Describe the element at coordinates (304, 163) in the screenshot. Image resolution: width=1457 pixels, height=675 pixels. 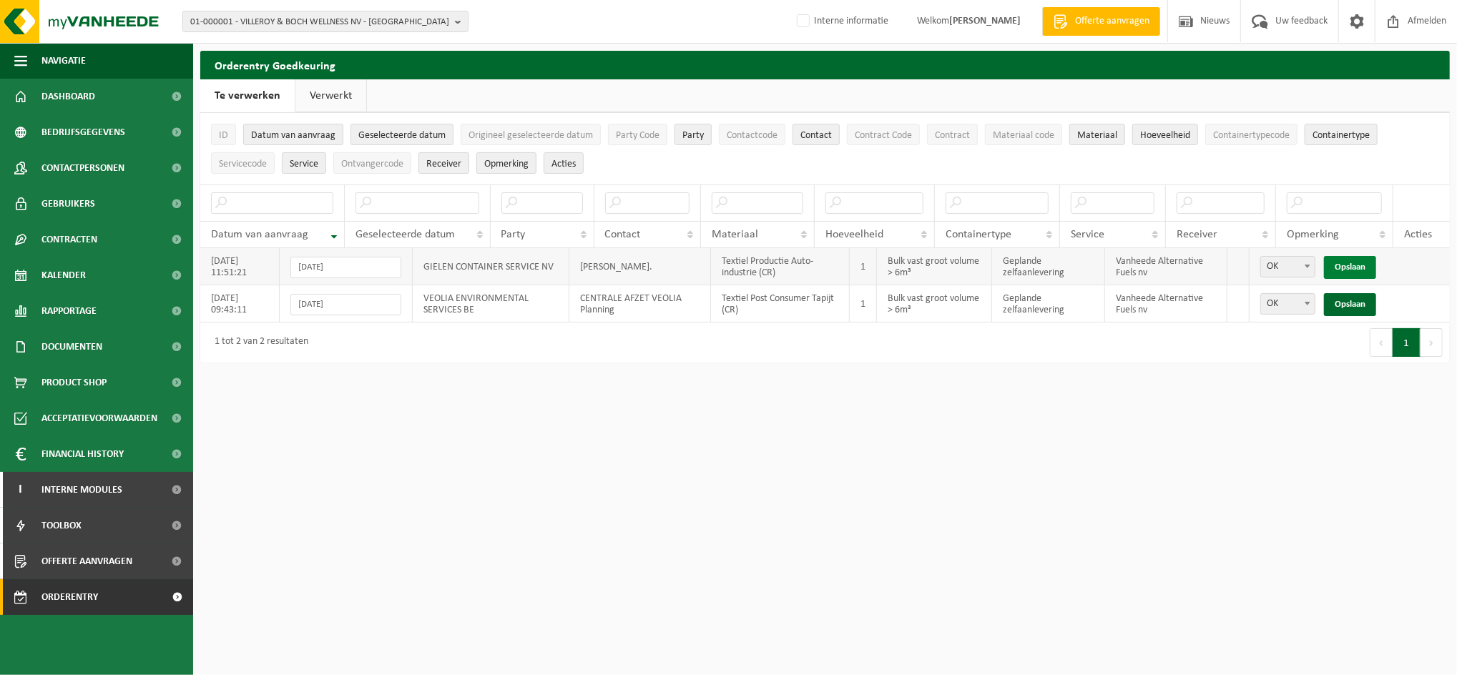
I see `button: ServiceService: Activate to sort` at that location.